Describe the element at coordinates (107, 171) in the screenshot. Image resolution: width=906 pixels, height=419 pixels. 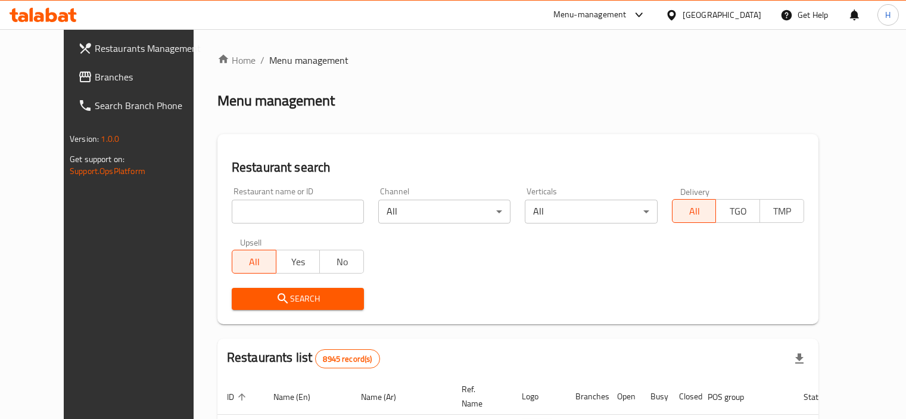
I see `a: Support.OpsPlatform` at that location.